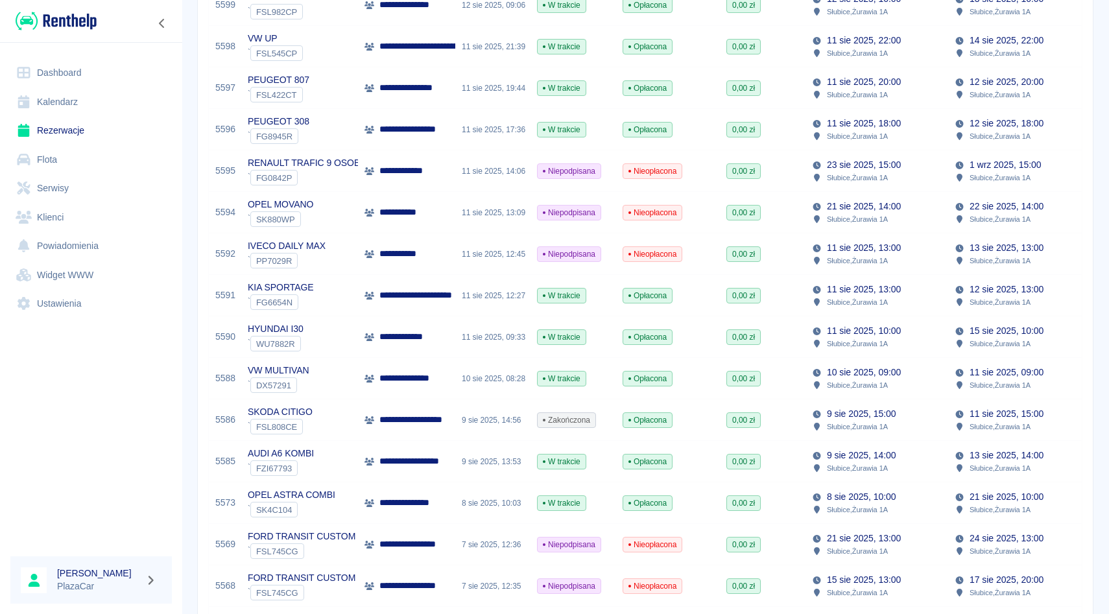 The width and height of the screenshot is (1109, 614). Describe the element at coordinates (1006, 248) in the screenshot. I see `p: 13 sie 2025, 13:00` at that location.